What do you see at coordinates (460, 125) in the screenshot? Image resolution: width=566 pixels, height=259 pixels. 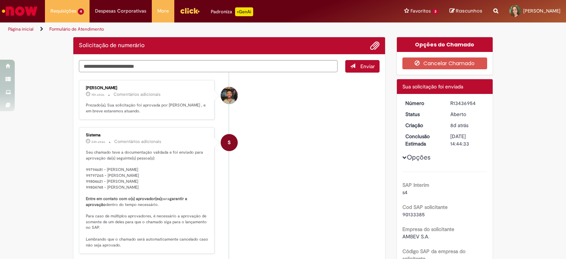 I see `time: 21/08/2025 15:20:50` at bounding box center [460, 125].